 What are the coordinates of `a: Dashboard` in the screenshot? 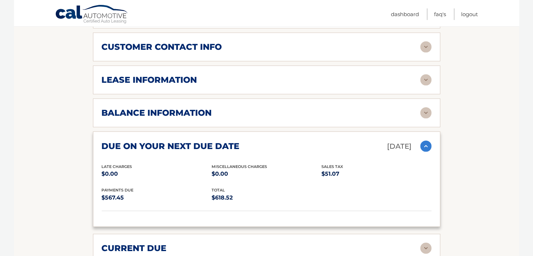 It's located at (406, 14).